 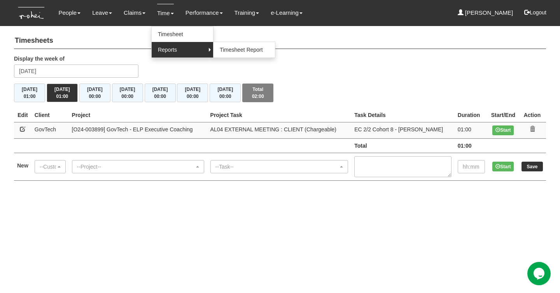 I want to click on a: Time, so click(x=165, y=13).